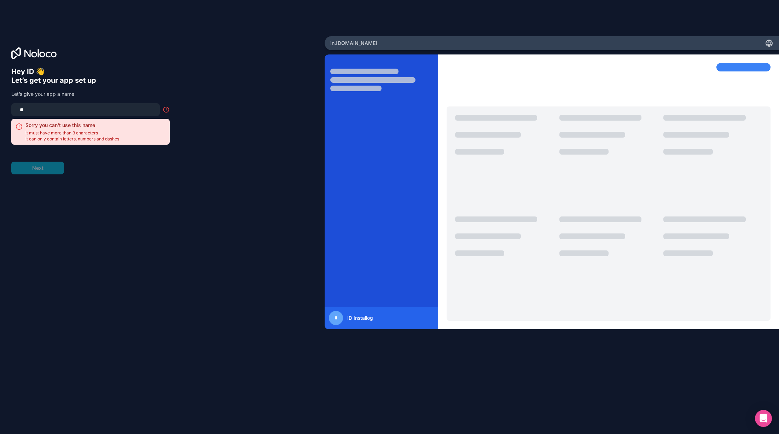 The image size is (779, 434). What do you see at coordinates (91, 80) in the screenshot?
I see `h6: Let’s get your app set up` at bounding box center [91, 80].